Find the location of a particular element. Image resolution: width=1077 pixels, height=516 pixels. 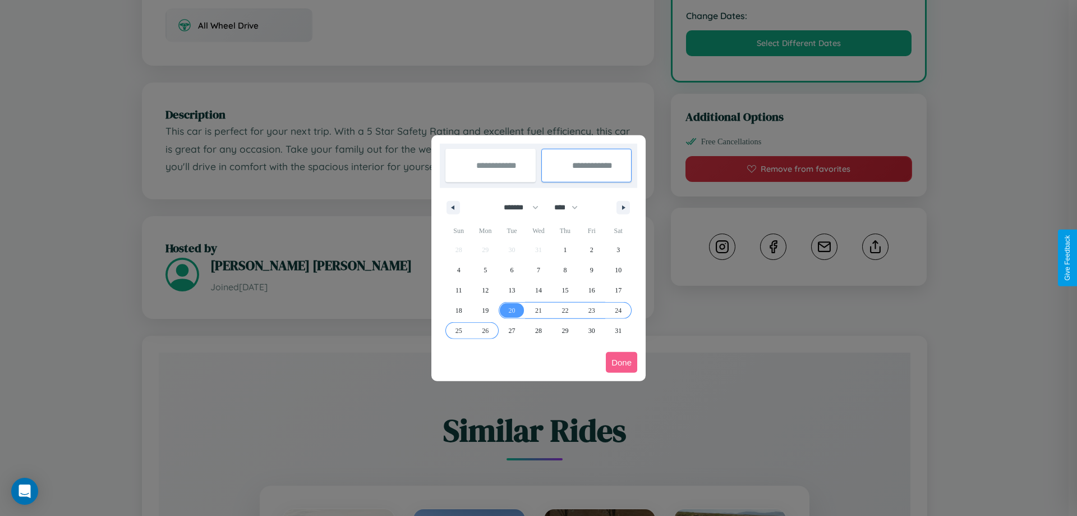

button: 9 is located at coordinates (591, 270).